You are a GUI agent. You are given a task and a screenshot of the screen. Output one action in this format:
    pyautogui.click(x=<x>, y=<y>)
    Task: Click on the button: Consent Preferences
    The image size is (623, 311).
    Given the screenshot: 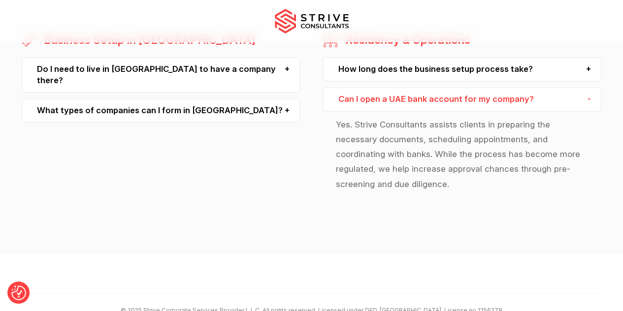 What is the action you would take?
    pyautogui.click(x=19, y=293)
    